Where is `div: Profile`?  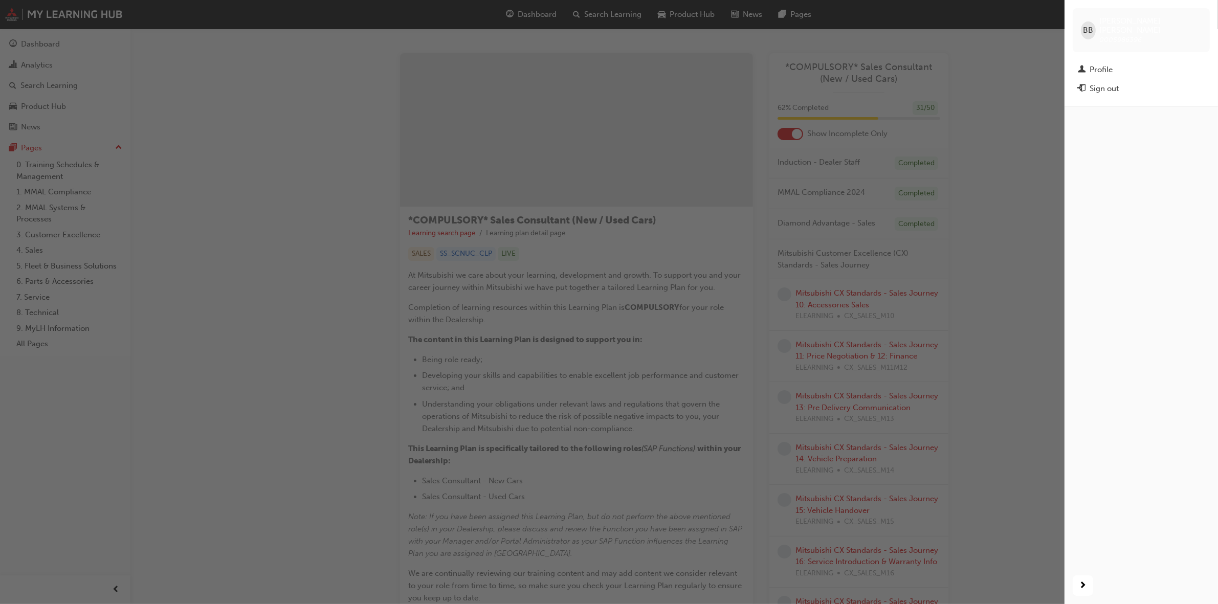
div: Profile is located at coordinates (1101, 70).